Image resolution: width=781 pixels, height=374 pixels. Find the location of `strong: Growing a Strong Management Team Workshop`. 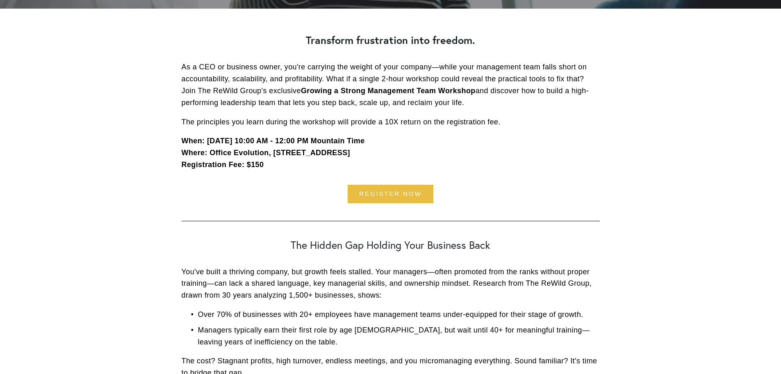

strong: Growing a Strong Management Team Workshop is located at coordinates (388, 91).